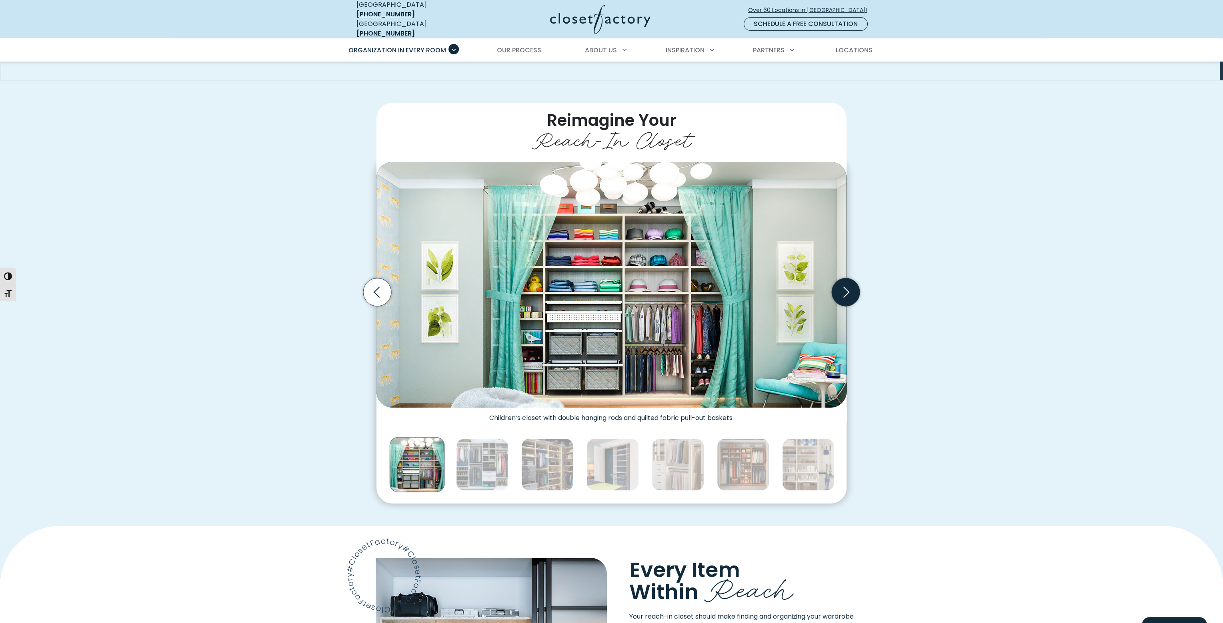 Image resolution: width=1223 pixels, height=623 pixels. I want to click on span: Reach, so click(748, 587).